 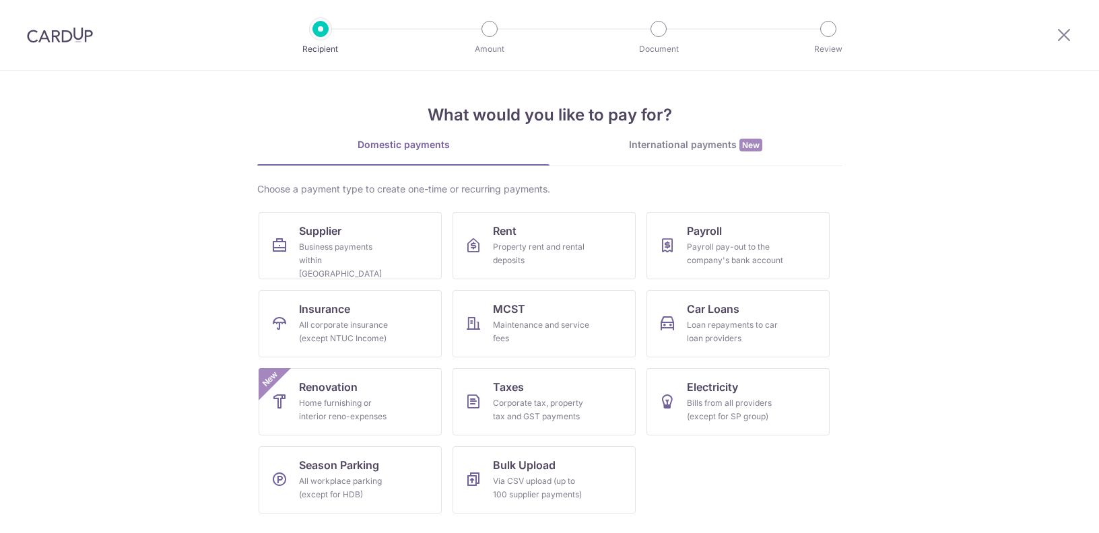 What do you see at coordinates (339, 465) in the screenshot?
I see `span: Season Parking` at bounding box center [339, 465].